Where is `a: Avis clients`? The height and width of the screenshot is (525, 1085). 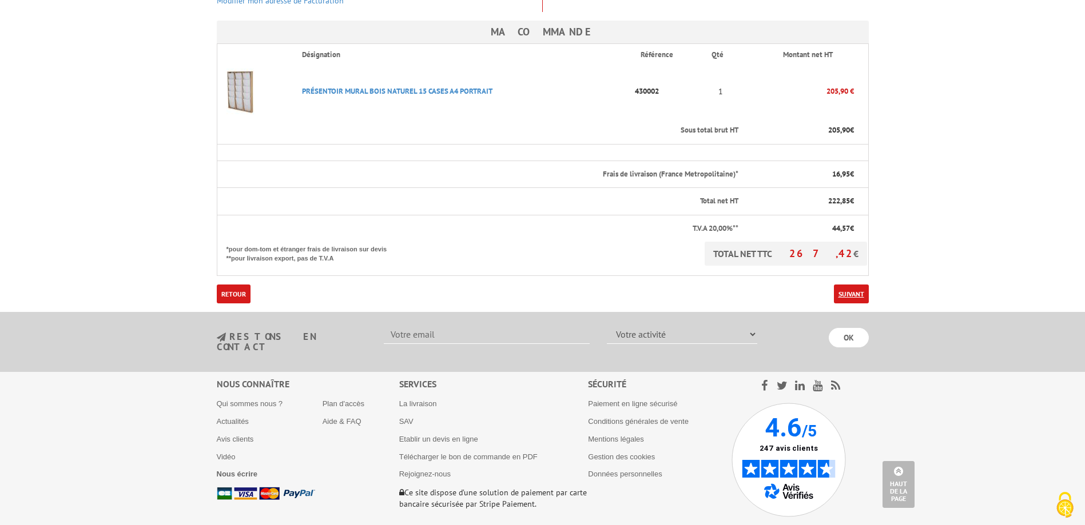 a: Avis clients is located at coordinates (235, 439).